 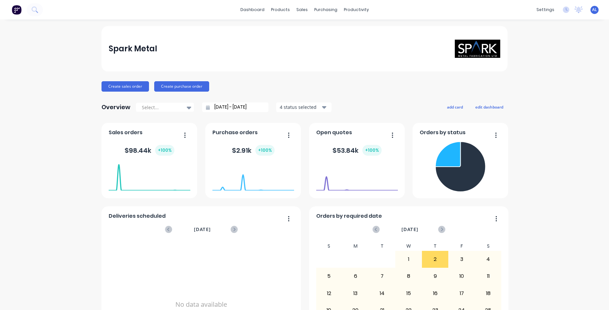 I want to click on button: Create sales order, so click(x=125, y=87).